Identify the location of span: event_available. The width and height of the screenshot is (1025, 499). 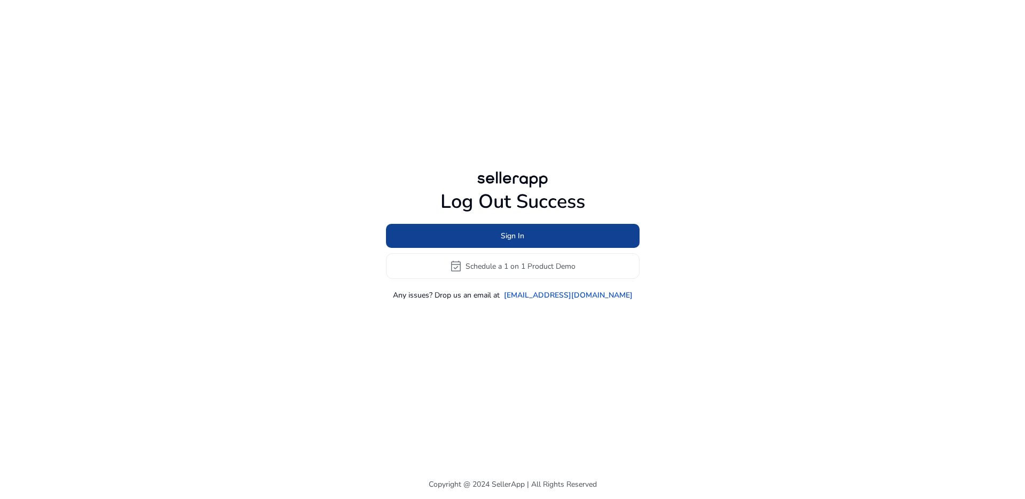
(456, 266).